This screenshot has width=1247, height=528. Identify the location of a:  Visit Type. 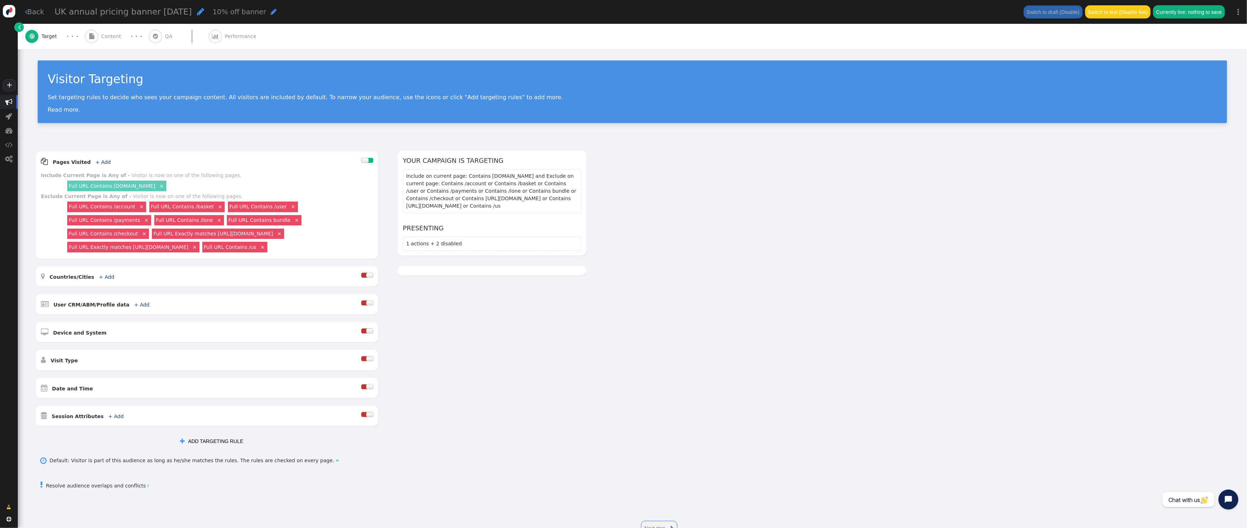
(65, 361).